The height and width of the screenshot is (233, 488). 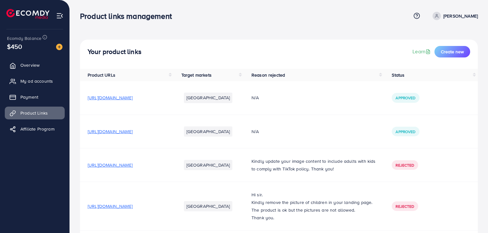 What do you see at coordinates (422, 51) in the screenshot?
I see `a: Learn` at bounding box center [422, 51].